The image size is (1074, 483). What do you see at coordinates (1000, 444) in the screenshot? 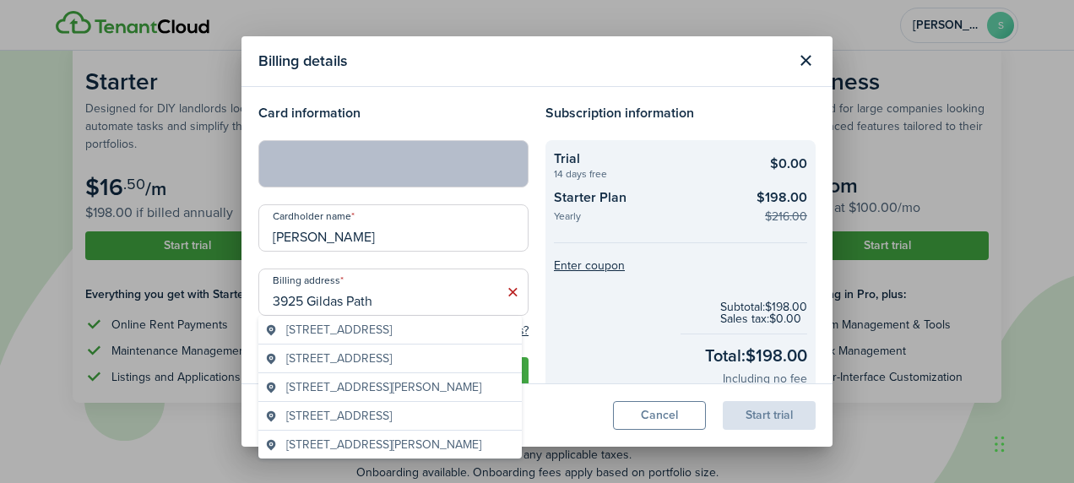
I see `div: Drag` at bounding box center [1000, 444].